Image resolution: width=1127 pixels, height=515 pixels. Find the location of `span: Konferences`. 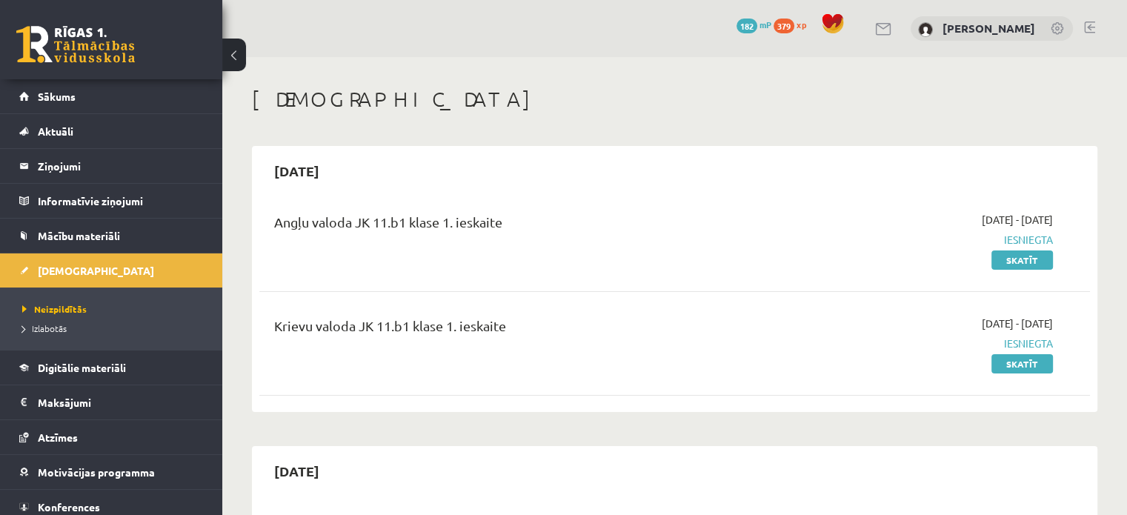

span: Konferences is located at coordinates (69, 507).